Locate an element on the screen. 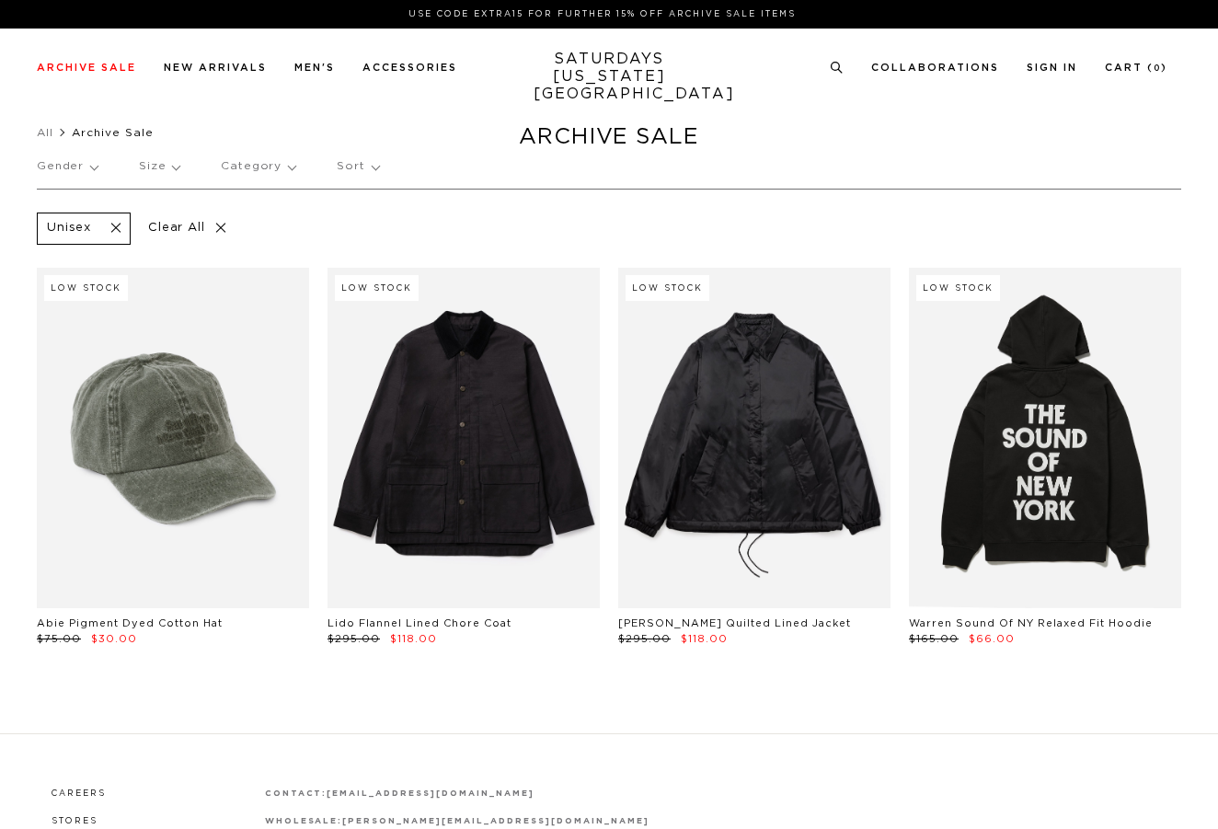  a: All is located at coordinates (45, 133).